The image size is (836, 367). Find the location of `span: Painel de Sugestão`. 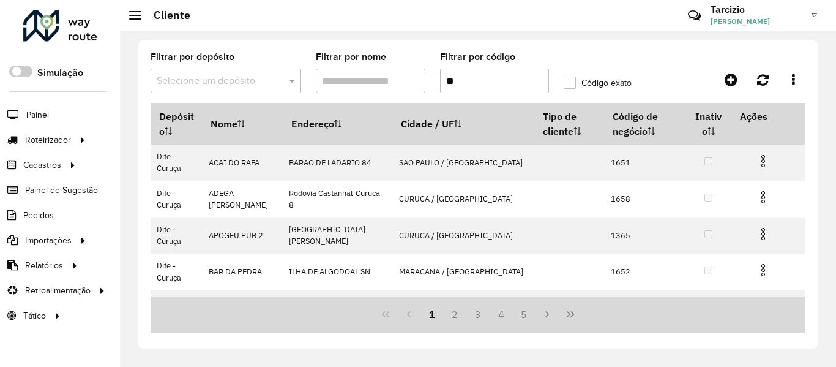

span: Painel de Sugestão is located at coordinates (61, 190).